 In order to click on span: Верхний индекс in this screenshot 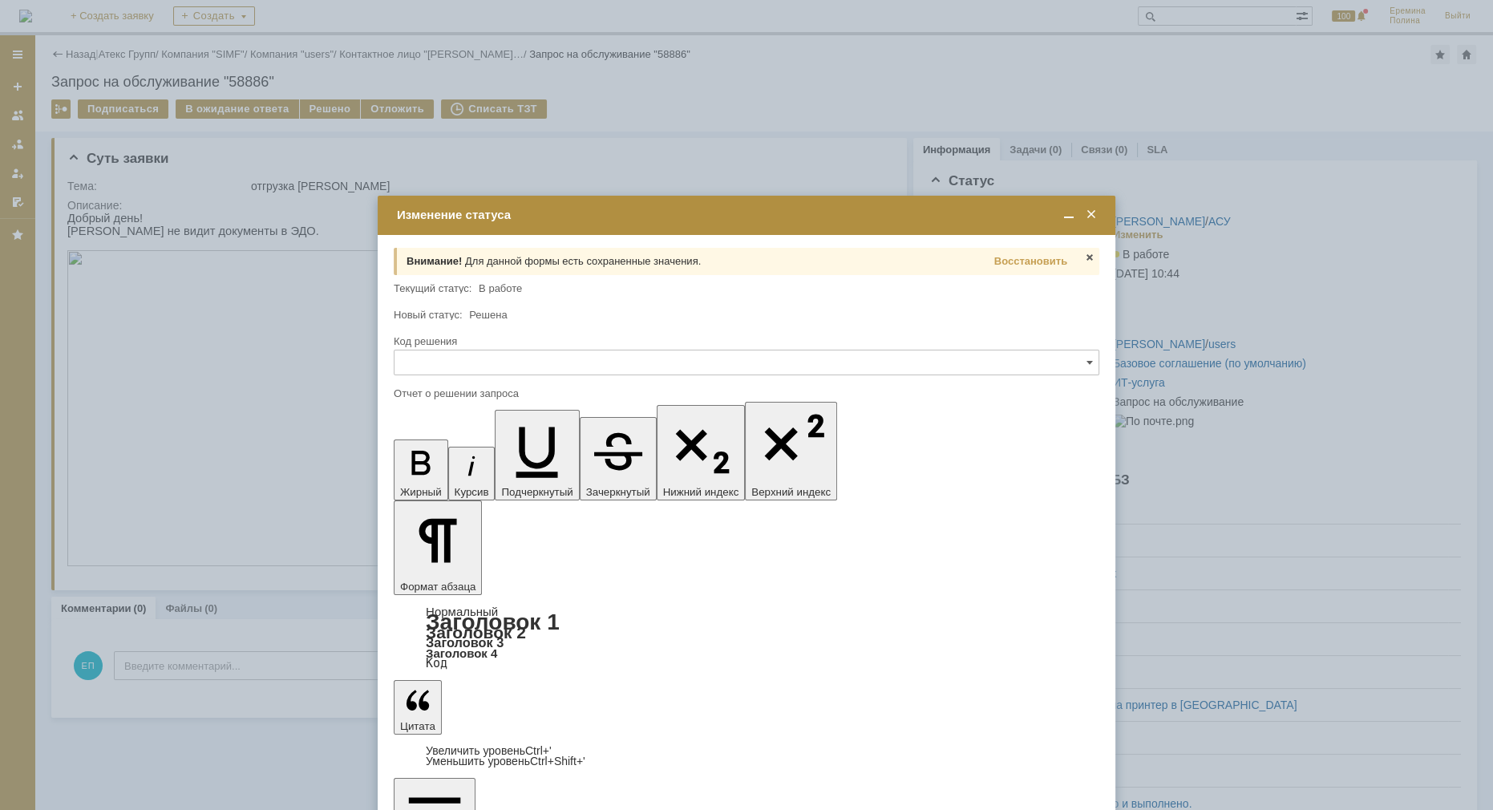, I will do `click(791, 492)`.